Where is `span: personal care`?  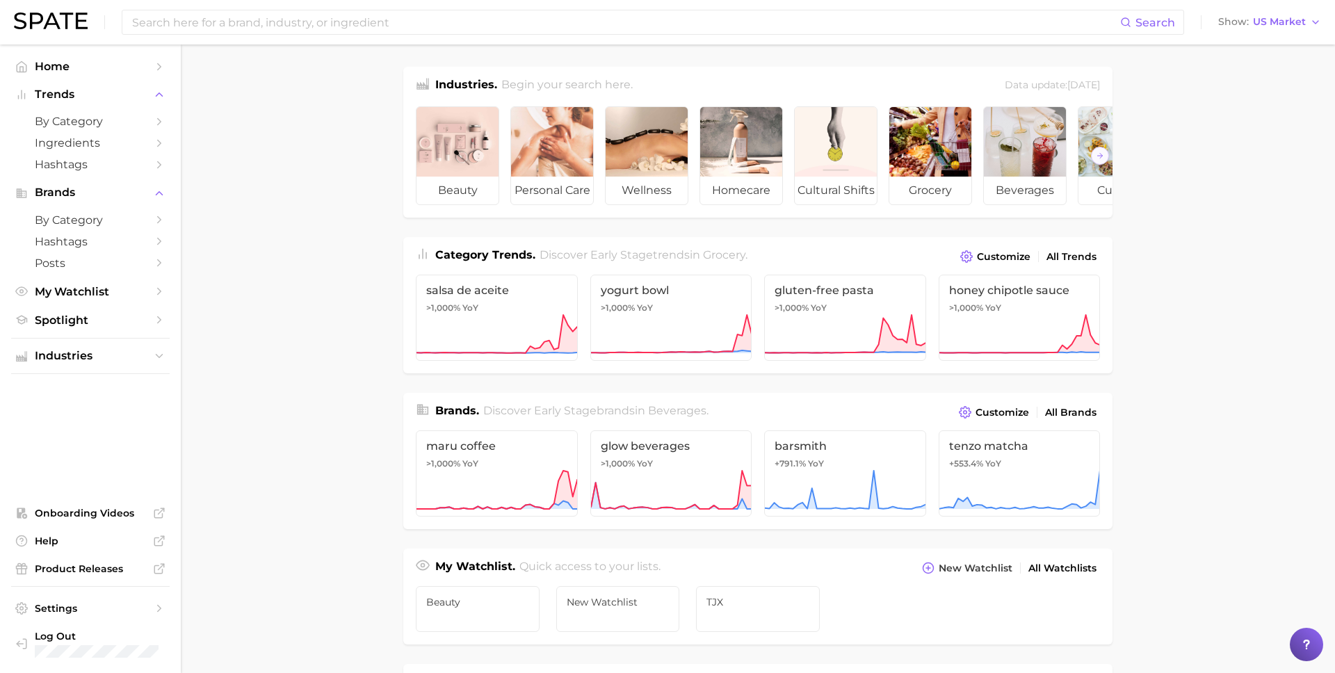 span: personal care is located at coordinates (552, 190).